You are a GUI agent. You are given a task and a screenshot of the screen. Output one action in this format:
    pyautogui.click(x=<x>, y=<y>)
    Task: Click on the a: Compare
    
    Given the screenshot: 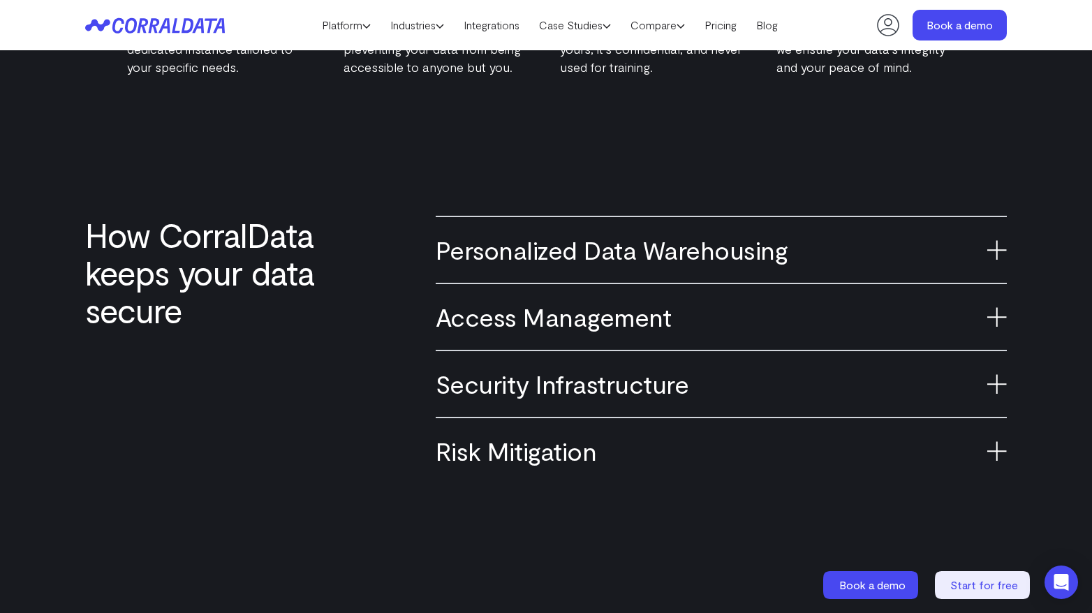 What is the action you would take?
    pyautogui.click(x=658, y=25)
    